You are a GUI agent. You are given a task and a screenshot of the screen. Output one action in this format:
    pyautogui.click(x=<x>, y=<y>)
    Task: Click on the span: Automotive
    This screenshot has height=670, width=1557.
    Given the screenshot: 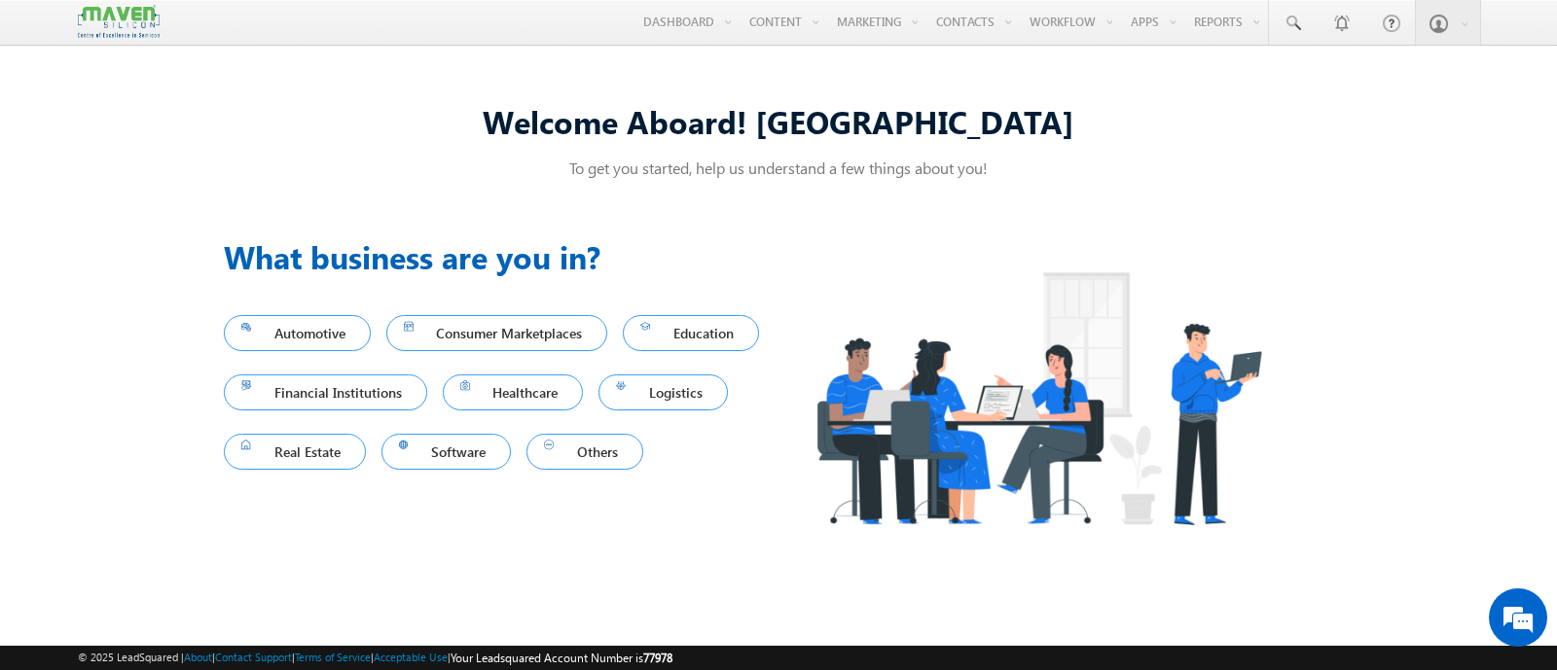 What is the action you would take?
    pyautogui.click(x=297, y=333)
    